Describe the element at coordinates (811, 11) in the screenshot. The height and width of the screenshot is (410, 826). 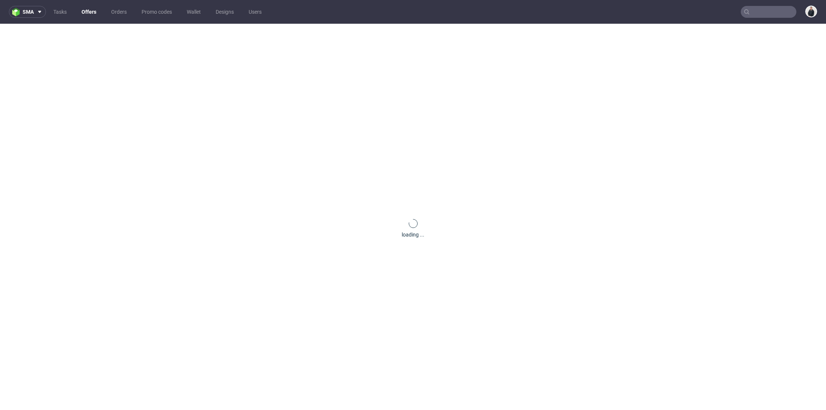
I see `img: Adrian Margula` at that location.